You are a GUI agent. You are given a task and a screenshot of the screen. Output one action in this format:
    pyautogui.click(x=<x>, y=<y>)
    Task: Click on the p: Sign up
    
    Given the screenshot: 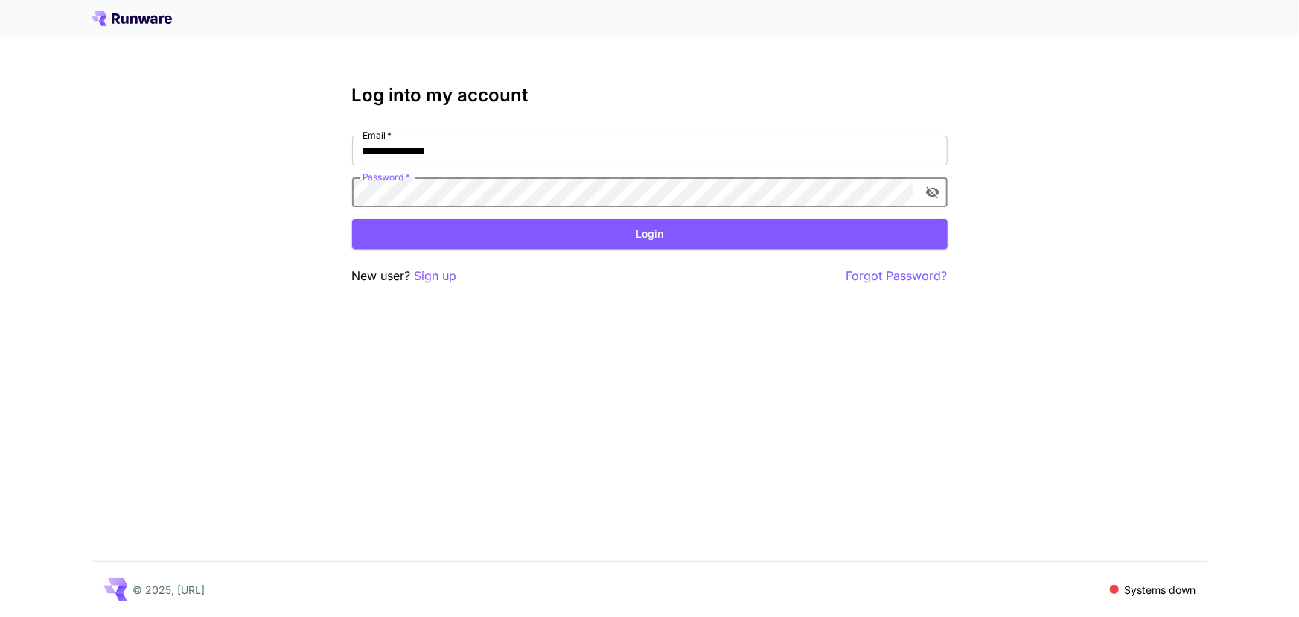 What is the action you would take?
    pyautogui.click(x=436, y=276)
    